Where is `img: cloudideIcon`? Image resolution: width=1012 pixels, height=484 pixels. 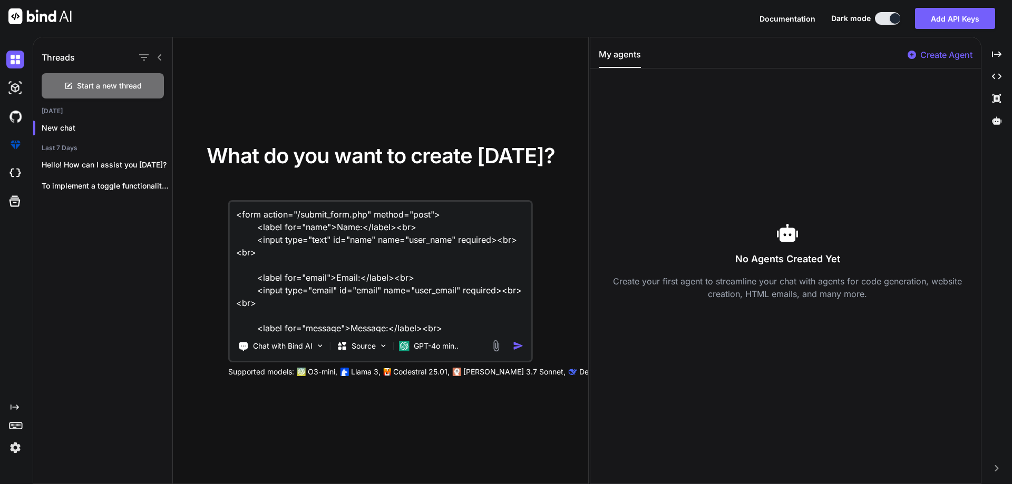 img: cloudideIcon is located at coordinates (15, 173).